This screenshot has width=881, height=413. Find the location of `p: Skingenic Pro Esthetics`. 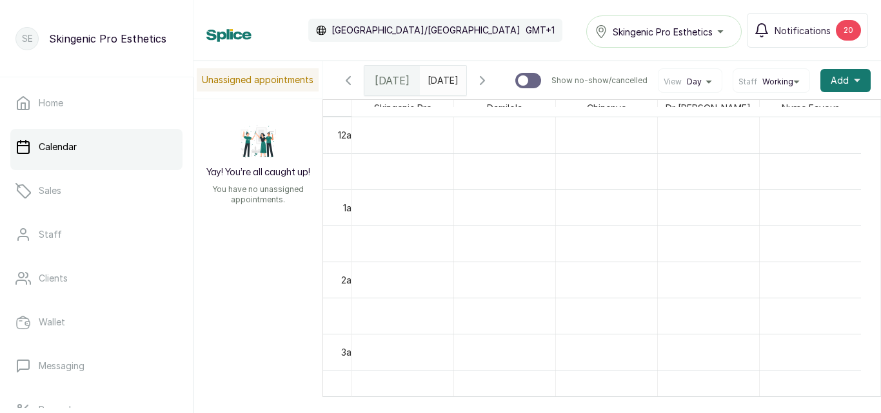

p: Skingenic Pro Esthetics is located at coordinates (108, 39).